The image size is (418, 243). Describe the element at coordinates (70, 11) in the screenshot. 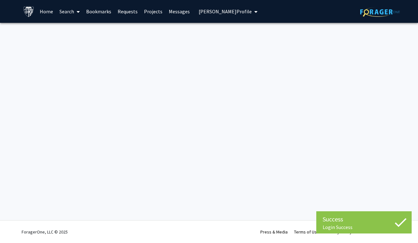

I see `a: Search` at that location.